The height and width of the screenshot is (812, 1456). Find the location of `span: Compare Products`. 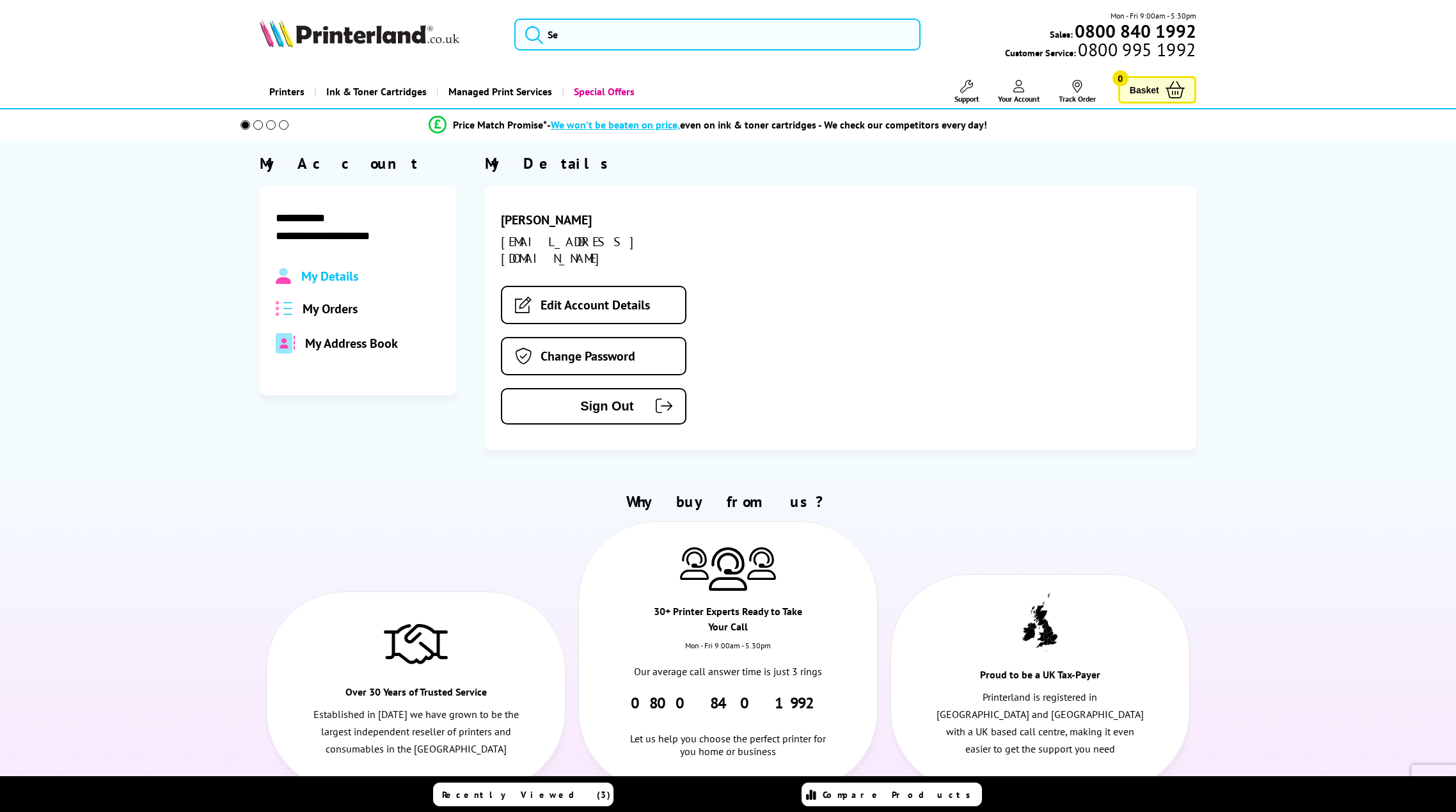

span: Compare Products is located at coordinates (900, 794).